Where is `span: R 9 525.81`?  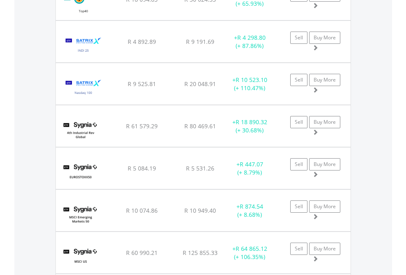 span: R 9 525.81 is located at coordinates (141, 84).